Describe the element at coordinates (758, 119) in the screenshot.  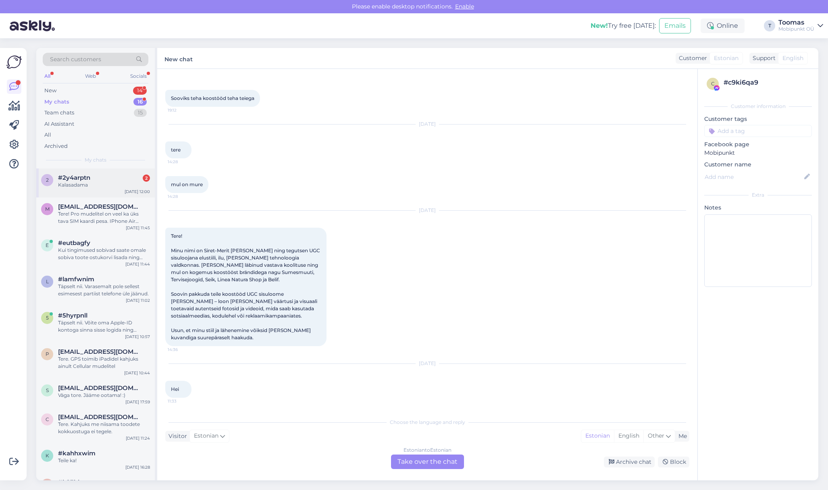
I see `p: Customer tags` at that location.